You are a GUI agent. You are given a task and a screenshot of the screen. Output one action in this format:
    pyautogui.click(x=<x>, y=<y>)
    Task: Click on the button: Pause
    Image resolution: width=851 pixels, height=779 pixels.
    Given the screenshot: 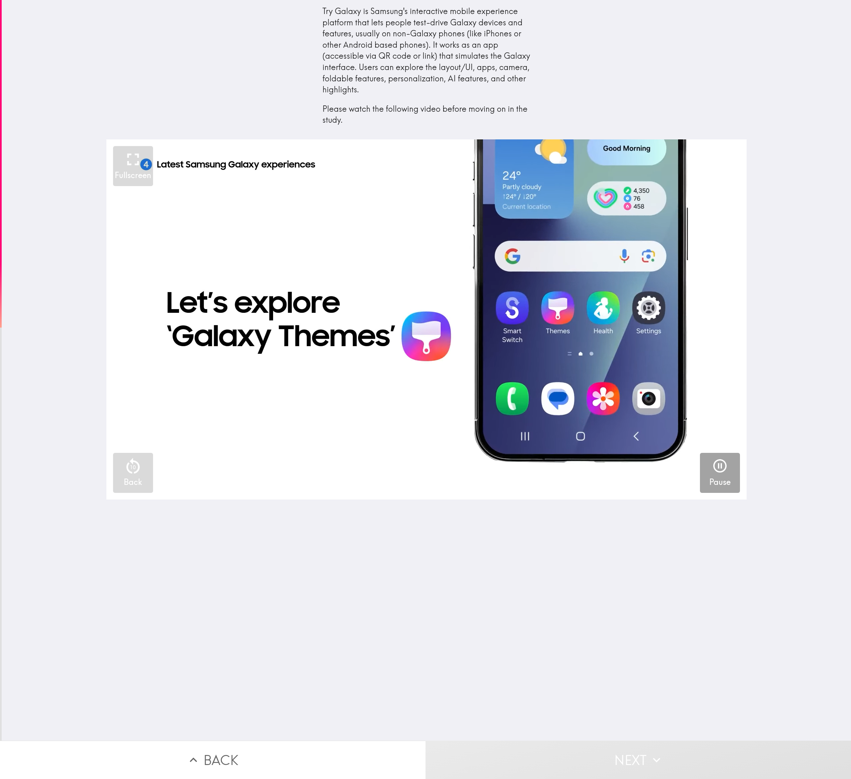 What is the action you would take?
    pyautogui.click(x=720, y=473)
    